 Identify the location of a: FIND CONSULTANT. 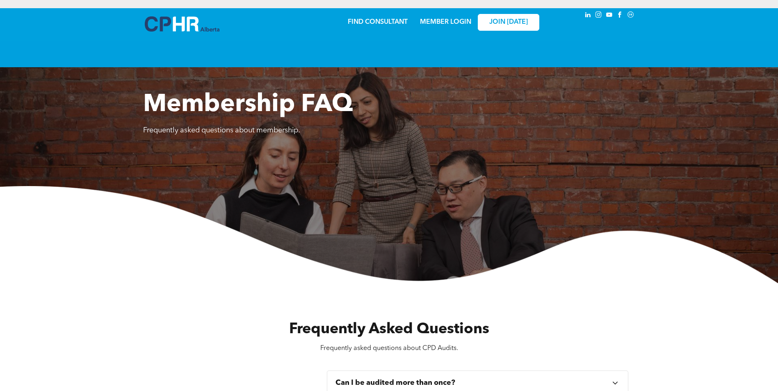
(378, 22).